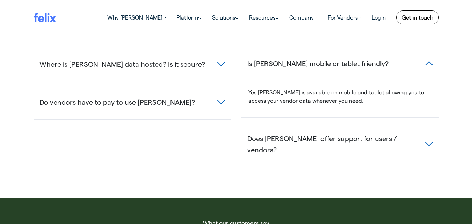  What do you see at coordinates (344, 17) in the screenshot?
I see `a: For Vendors` at bounding box center [344, 17].